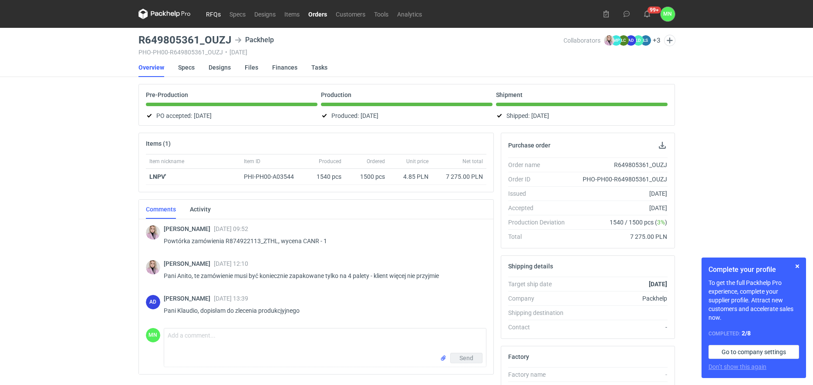 The width and height of the screenshot is (813, 385). What do you see at coordinates (656, 40) in the screenshot?
I see `button: +3` at bounding box center [656, 40].